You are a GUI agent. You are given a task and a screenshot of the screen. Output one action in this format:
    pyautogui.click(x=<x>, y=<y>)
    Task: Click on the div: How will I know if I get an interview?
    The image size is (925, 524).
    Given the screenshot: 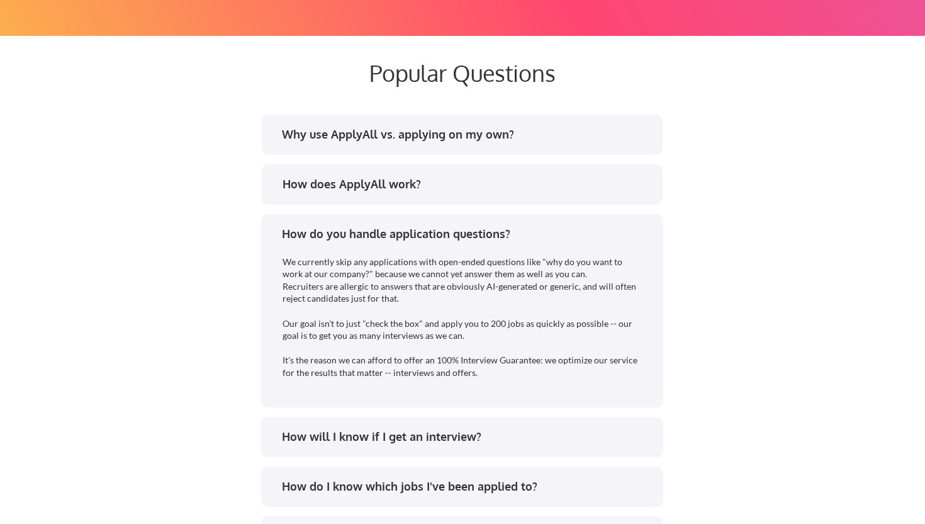 What is the action you would take?
    pyautogui.click(x=466, y=436)
    